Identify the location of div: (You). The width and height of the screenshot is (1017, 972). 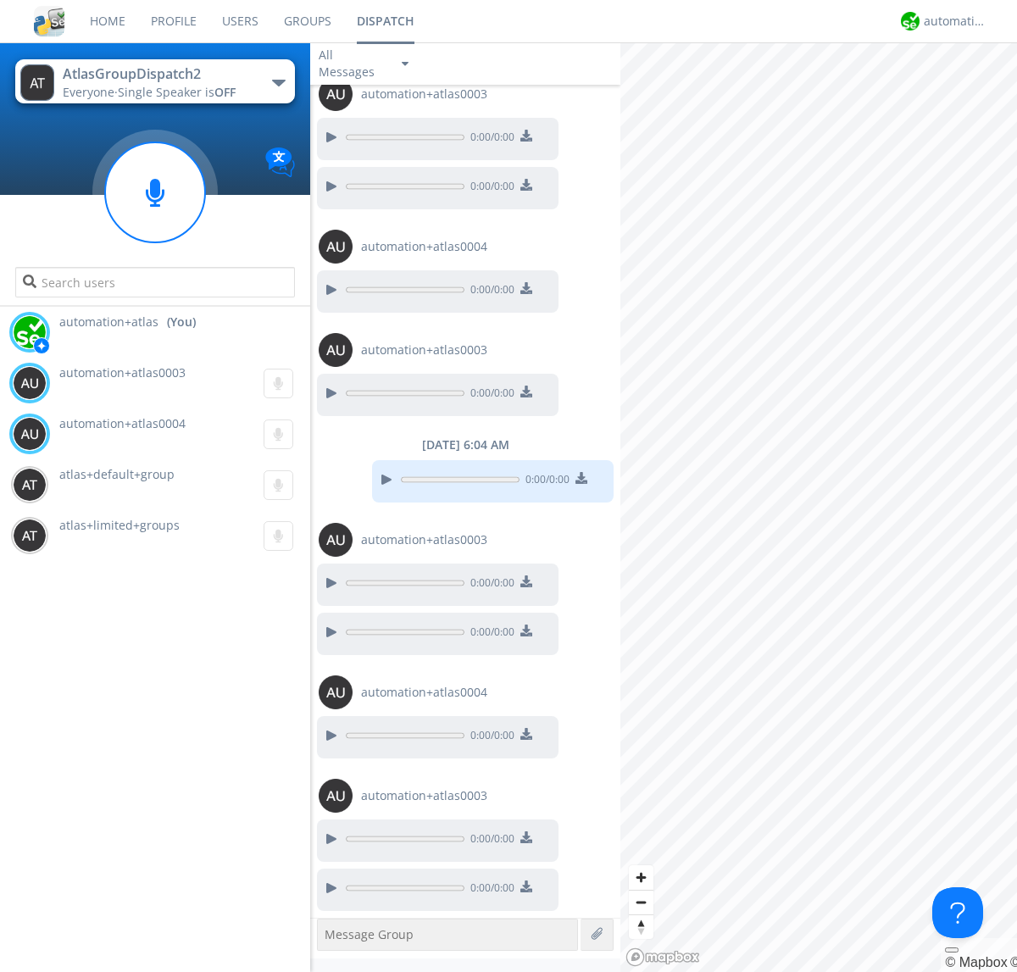
(181, 322).